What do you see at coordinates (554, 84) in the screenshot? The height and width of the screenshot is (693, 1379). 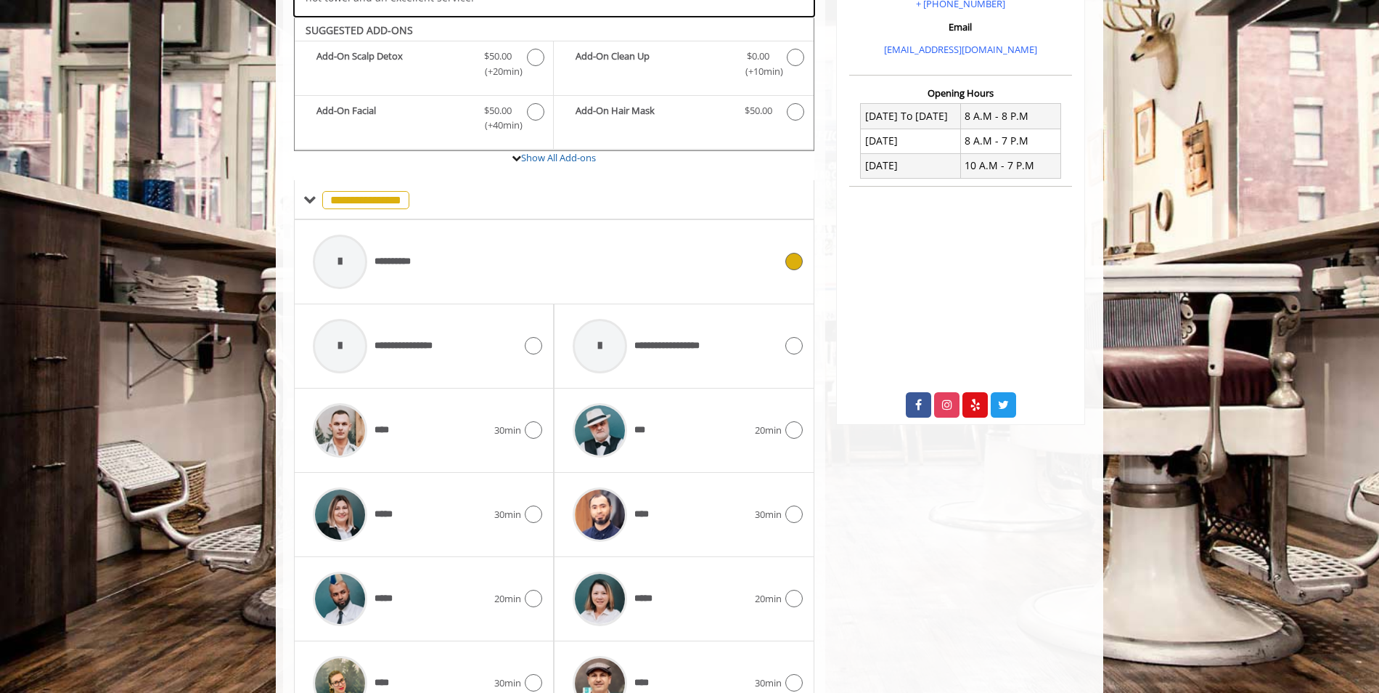 I see `div: Beard Trim Add-onS` at bounding box center [554, 84].